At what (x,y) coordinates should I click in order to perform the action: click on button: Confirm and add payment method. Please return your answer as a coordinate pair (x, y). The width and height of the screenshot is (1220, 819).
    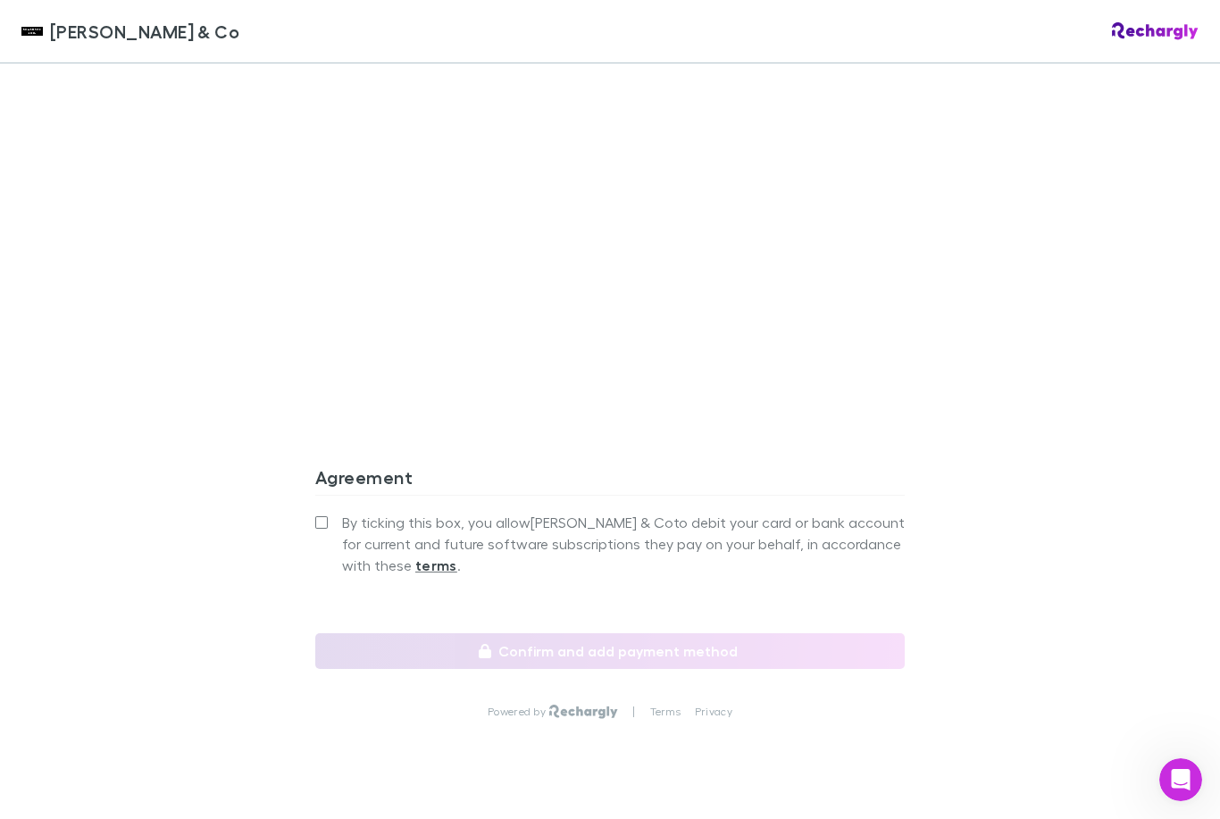
    Looking at the image, I should click on (610, 651).